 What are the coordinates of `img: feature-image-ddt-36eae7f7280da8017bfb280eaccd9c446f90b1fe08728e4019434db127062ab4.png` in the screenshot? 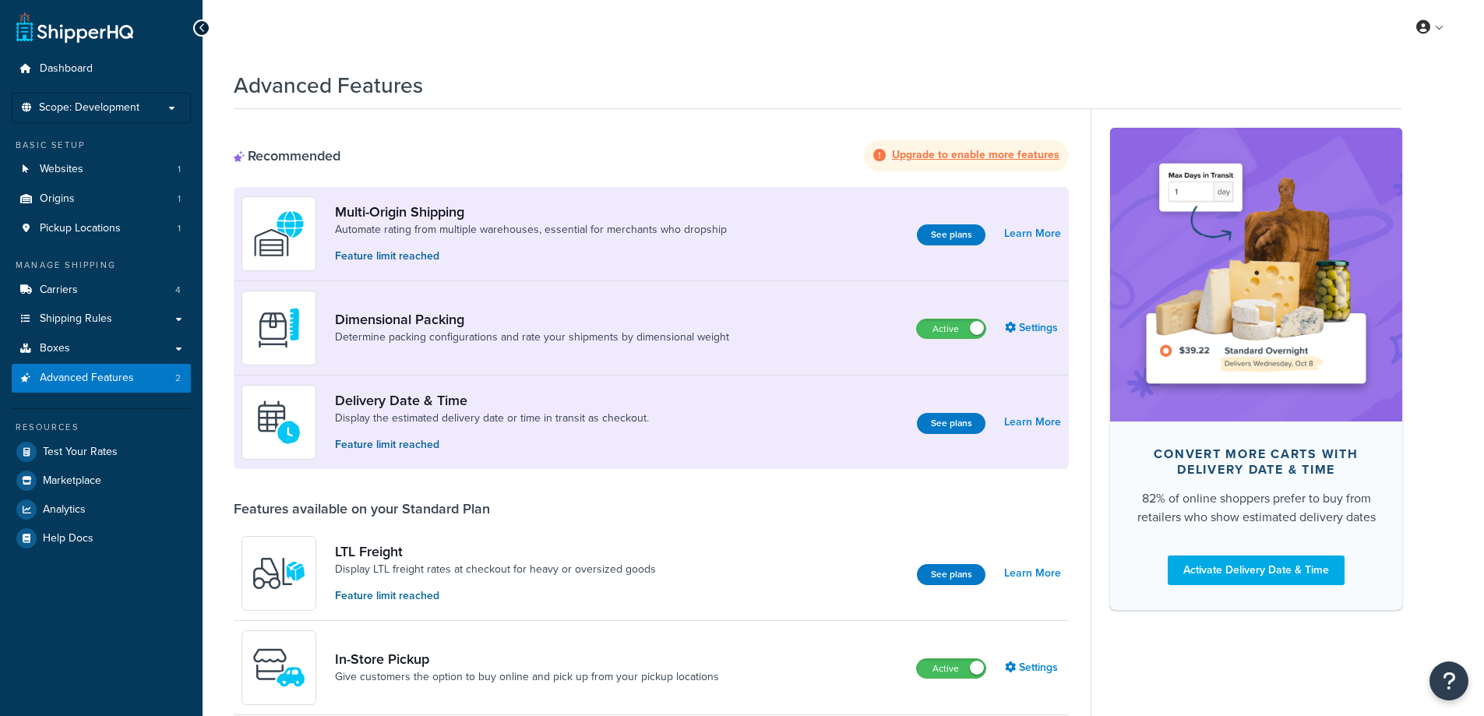 It's located at (1256, 274).